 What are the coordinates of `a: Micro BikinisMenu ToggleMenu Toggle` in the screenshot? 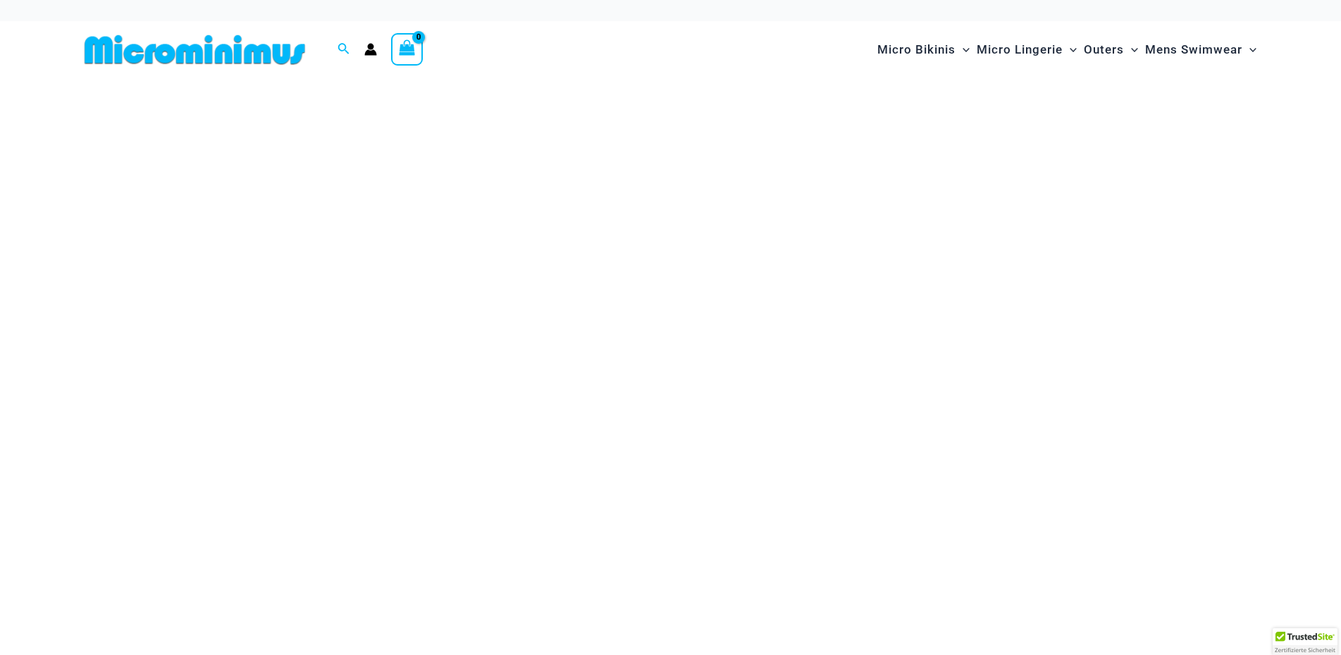 It's located at (923, 49).